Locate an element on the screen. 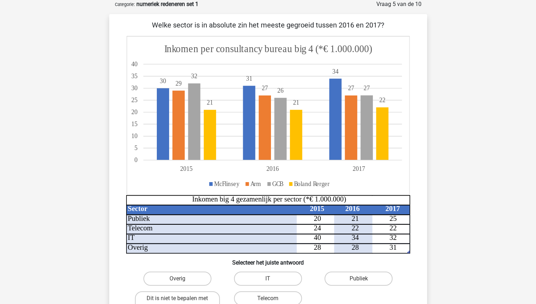 The width and height of the screenshot is (536, 304). strong: numeriek redeneren set 1 is located at coordinates (167, 4).